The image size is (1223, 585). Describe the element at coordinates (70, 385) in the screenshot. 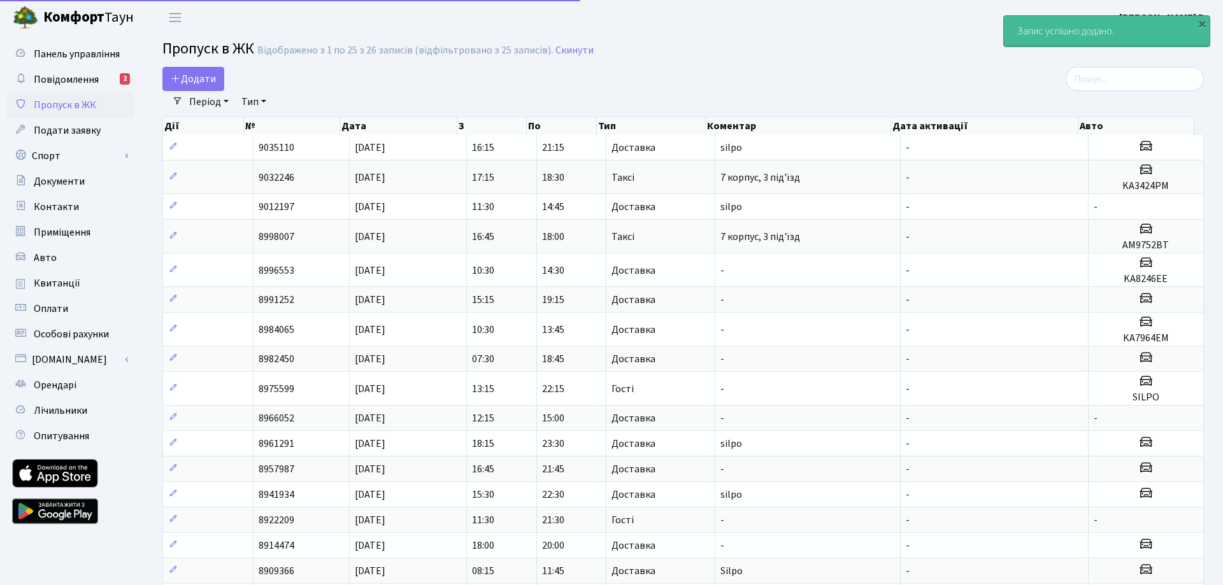

I see `a: Орендарі` at that location.